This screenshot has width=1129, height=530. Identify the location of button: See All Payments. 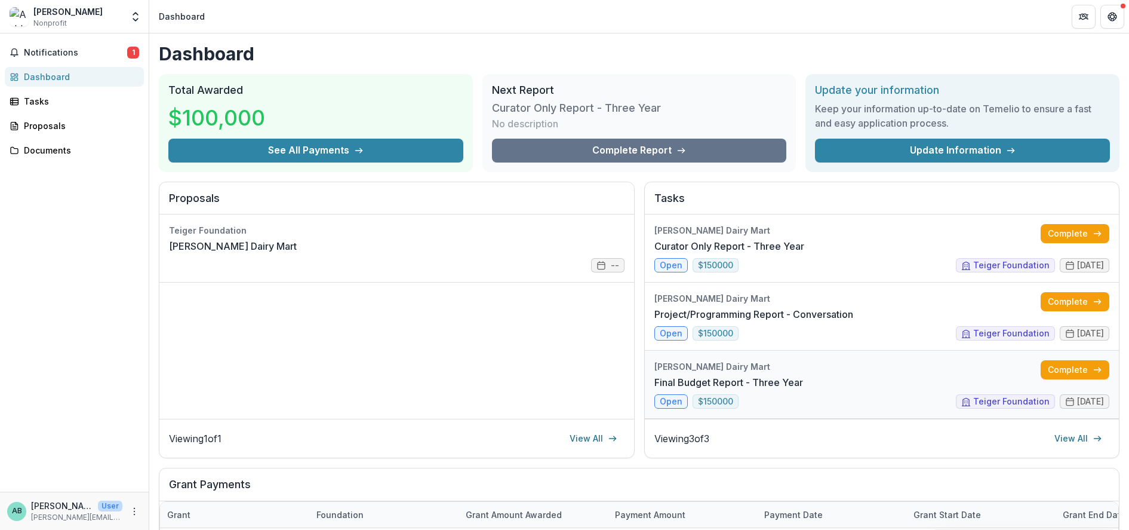
(316, 151).